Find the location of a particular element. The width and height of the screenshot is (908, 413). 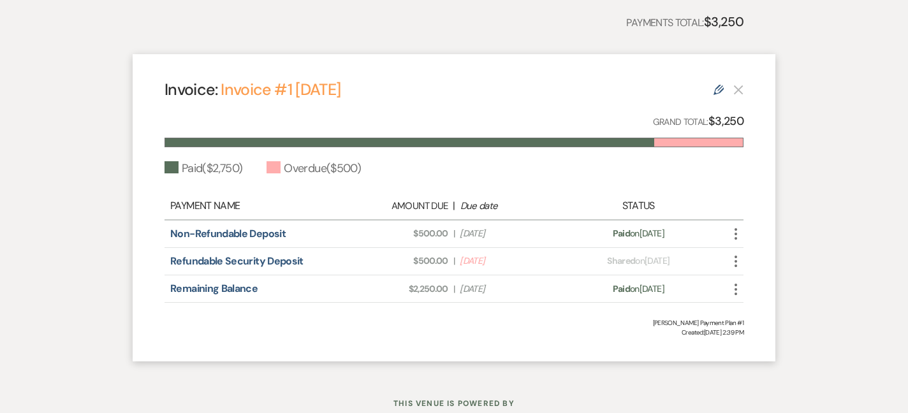

p: Payments Total: is located at coordinates (685, 22).